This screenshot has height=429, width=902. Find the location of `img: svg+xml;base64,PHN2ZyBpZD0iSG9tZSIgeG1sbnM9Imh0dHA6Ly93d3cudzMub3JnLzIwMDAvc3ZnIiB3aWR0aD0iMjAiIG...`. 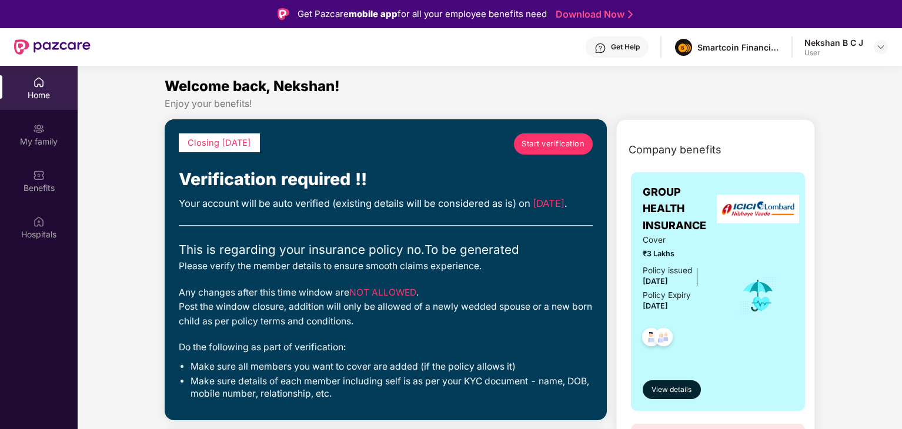

img: svg+xml;base64,PHN2ZyBpZD0iSG9tZSIgeG1sbnM9Imh0dHA6Ly93d3cudzMub3JnLzIwMDAvc3ZnIiB3aWR0aD0iMjAiIG... is located at coordinates (39, 82).